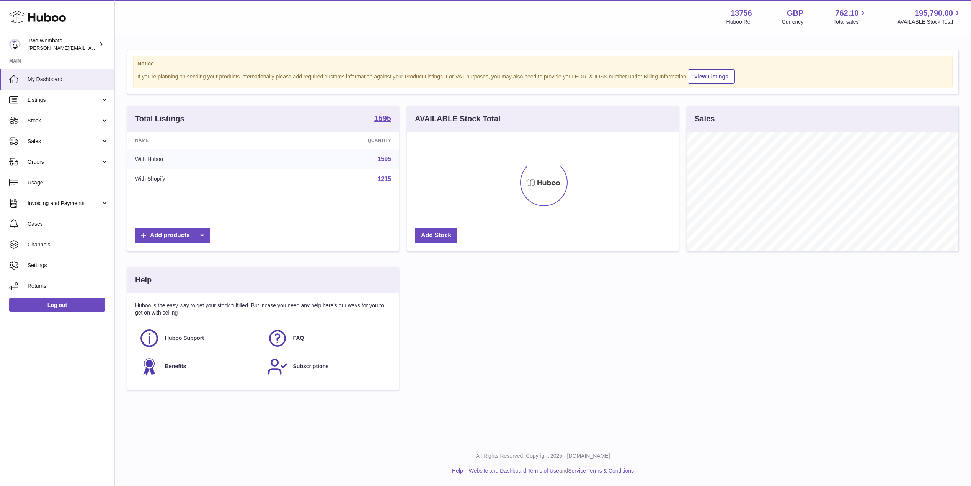 The image size is (971, 486). What do you see at coordinates (930, 17) in the screenshot?
I see `a: 195,790.00 AVAILABLE Stock Total` at bounding box center [930, 17].